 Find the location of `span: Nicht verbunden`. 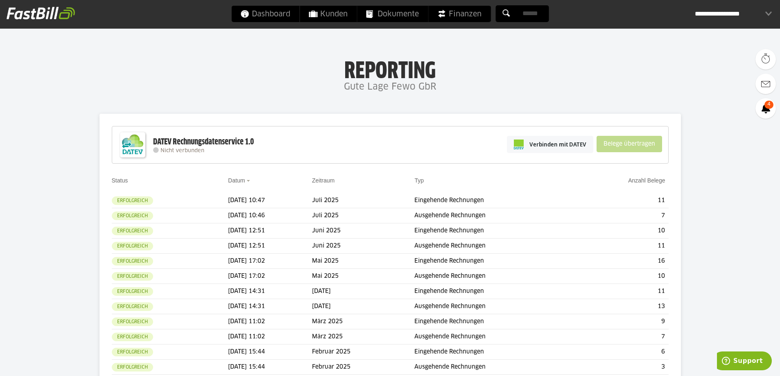

span: Nicht verbunden is located at coordinates (182, 151).